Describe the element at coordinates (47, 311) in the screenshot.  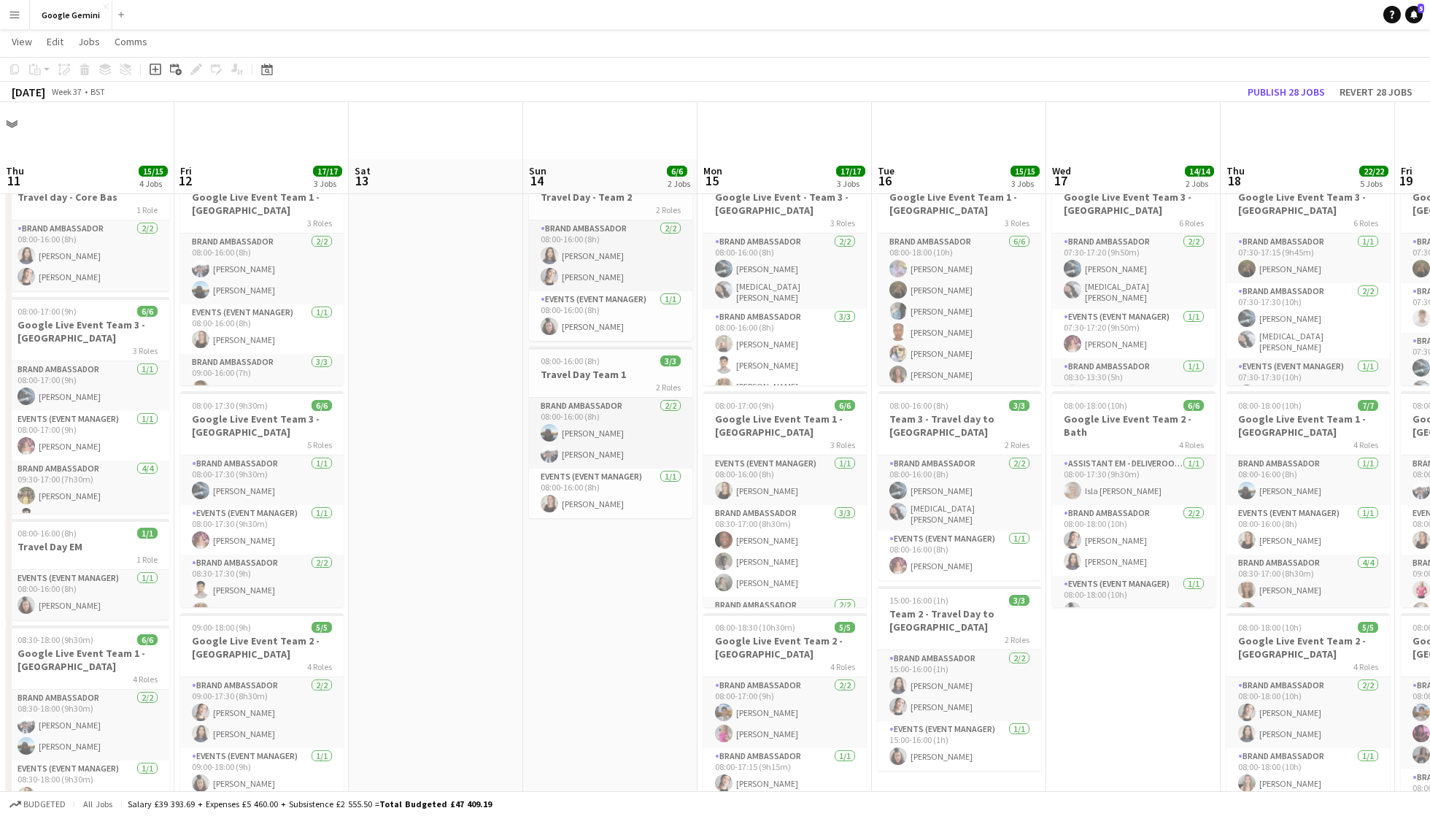
I see `span: 08:00-17:00 (9h)` at that location.